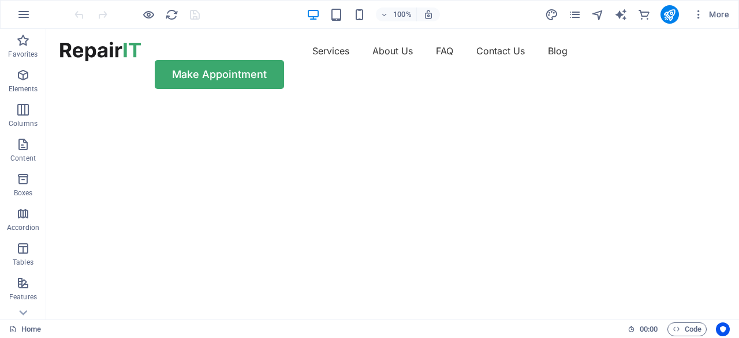  Describe the element at coordinates (428, 14) in the screenshot. I see `i: On resize automatically adjust zoom level to fit chosen device.` at that location.